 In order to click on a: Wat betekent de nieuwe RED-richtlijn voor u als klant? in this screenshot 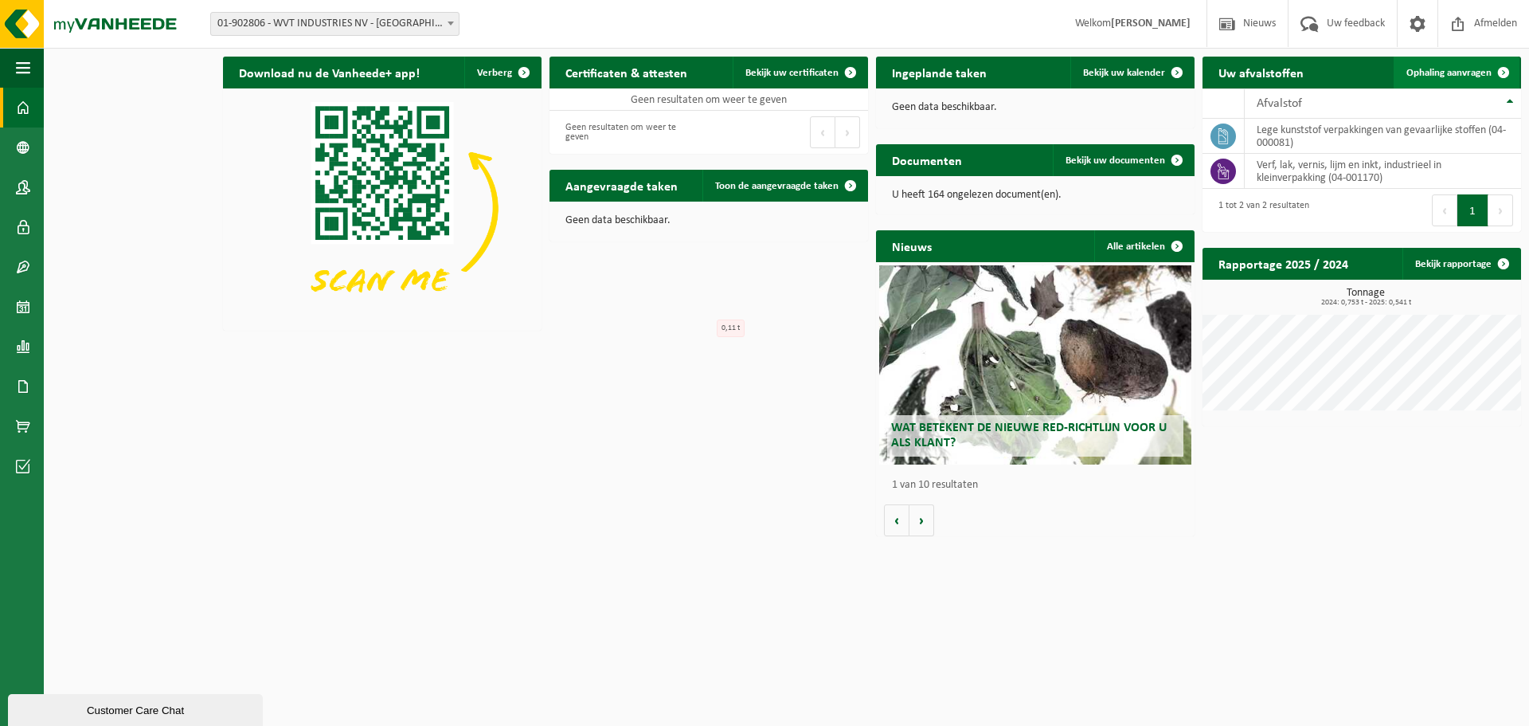, I will do `click(1035, 365)`.